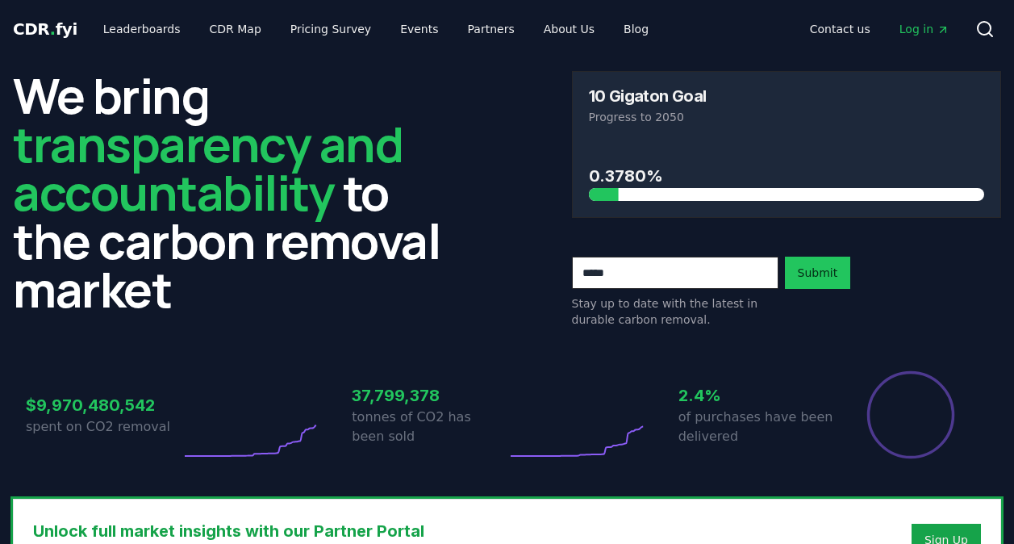 The height and width of the screenshot is (544, 1014). Describe the element at coordinates (648, 96) in the screenshot. I see `h3: 10 Gigaton Goal` at that location.